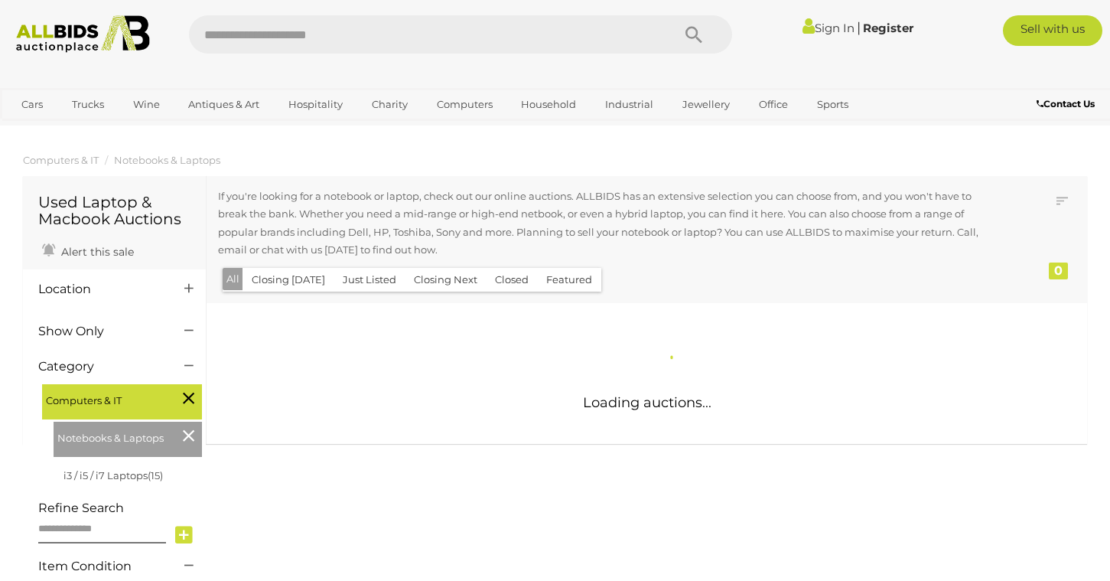 This screenshot has height=581, width=1110. Describe the element at coordinates (1052, 31) in the screenshot. I see `a: Sell with us` at that location.